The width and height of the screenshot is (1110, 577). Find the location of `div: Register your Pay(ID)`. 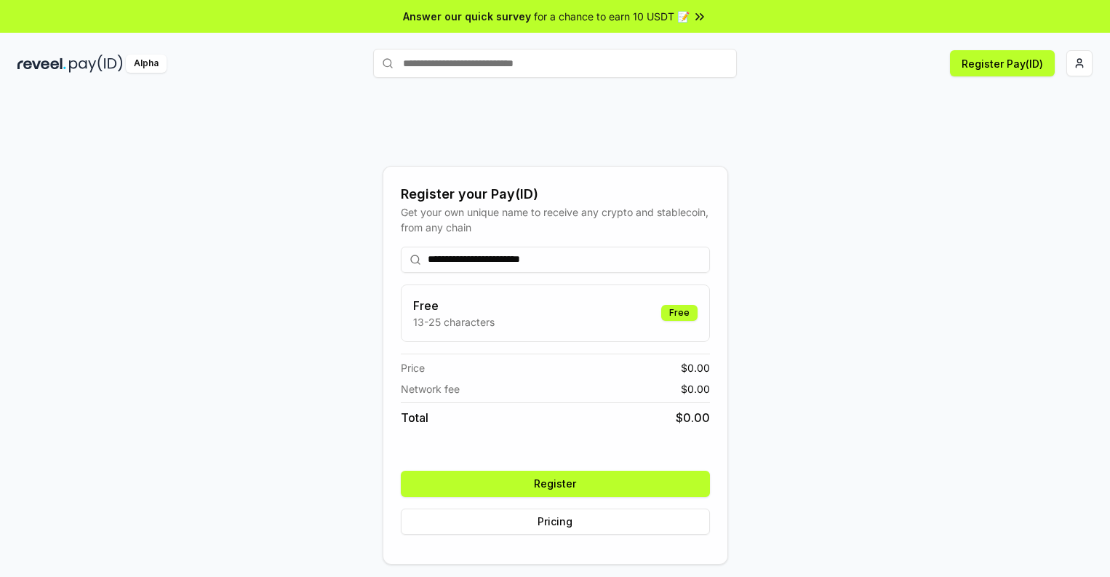

div: Register your Pay(ID) is located at coordinates (555, 194).